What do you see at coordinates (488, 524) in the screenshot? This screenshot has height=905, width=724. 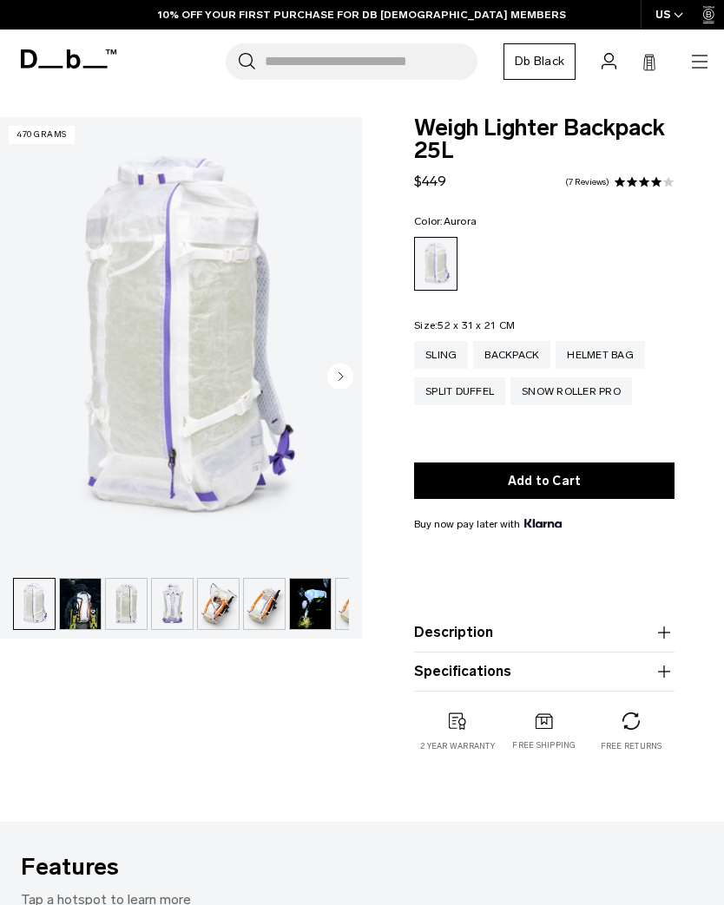 I see `span: Buy now pay later with` at bounding box center [488, 524].